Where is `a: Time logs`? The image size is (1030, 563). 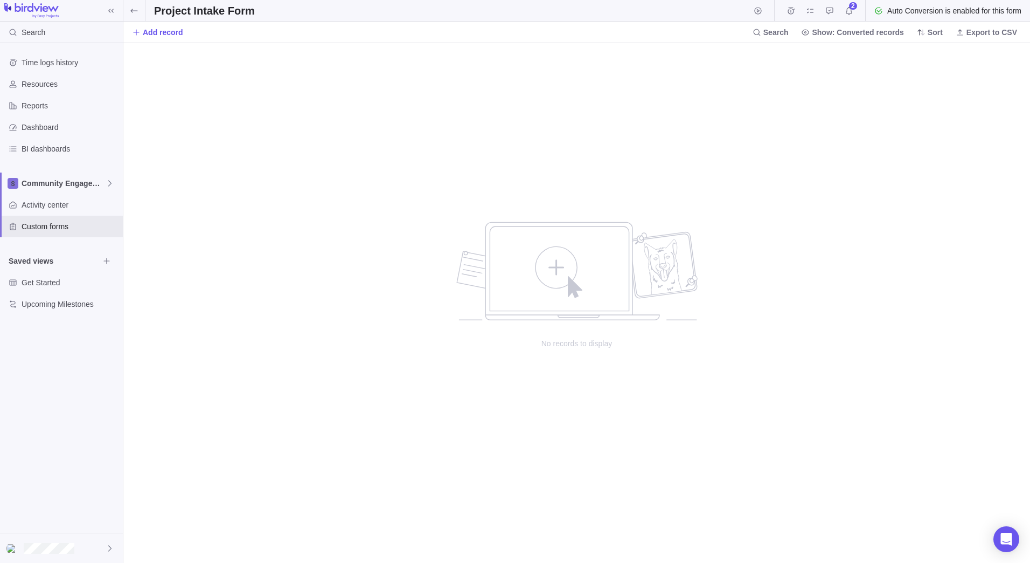
a: Time logs is located at coordinates (791, 12).